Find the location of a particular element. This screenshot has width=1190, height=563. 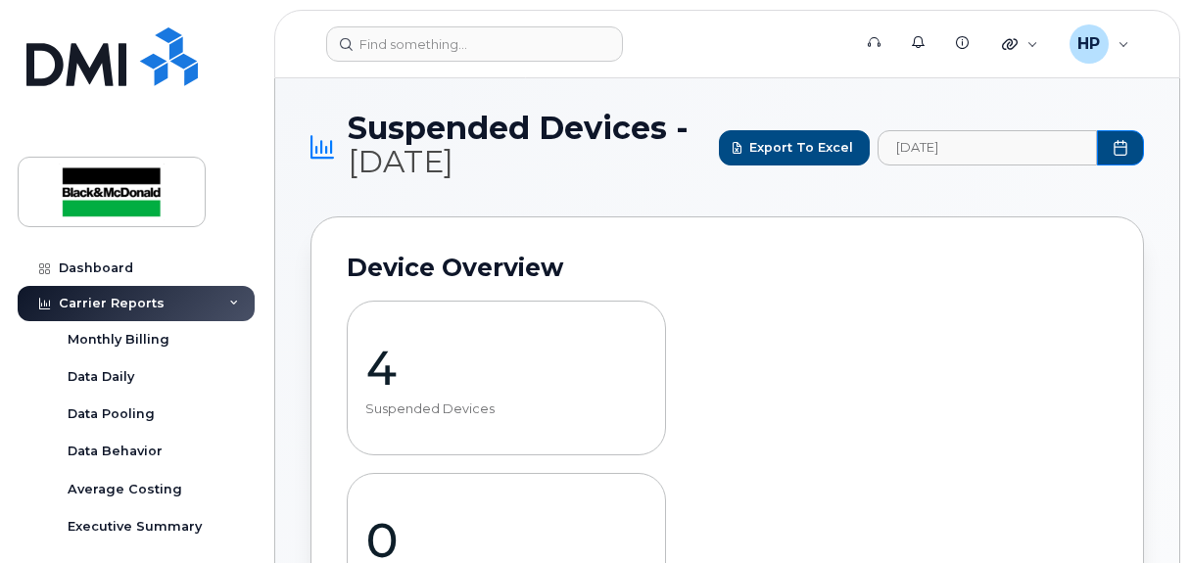

button: Choose Date is located at coordinates (1120, 148).